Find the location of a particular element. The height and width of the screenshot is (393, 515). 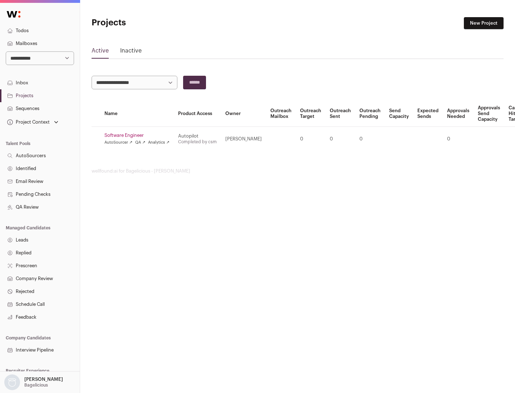

h1: Projects is located at coordinates (160, 23).